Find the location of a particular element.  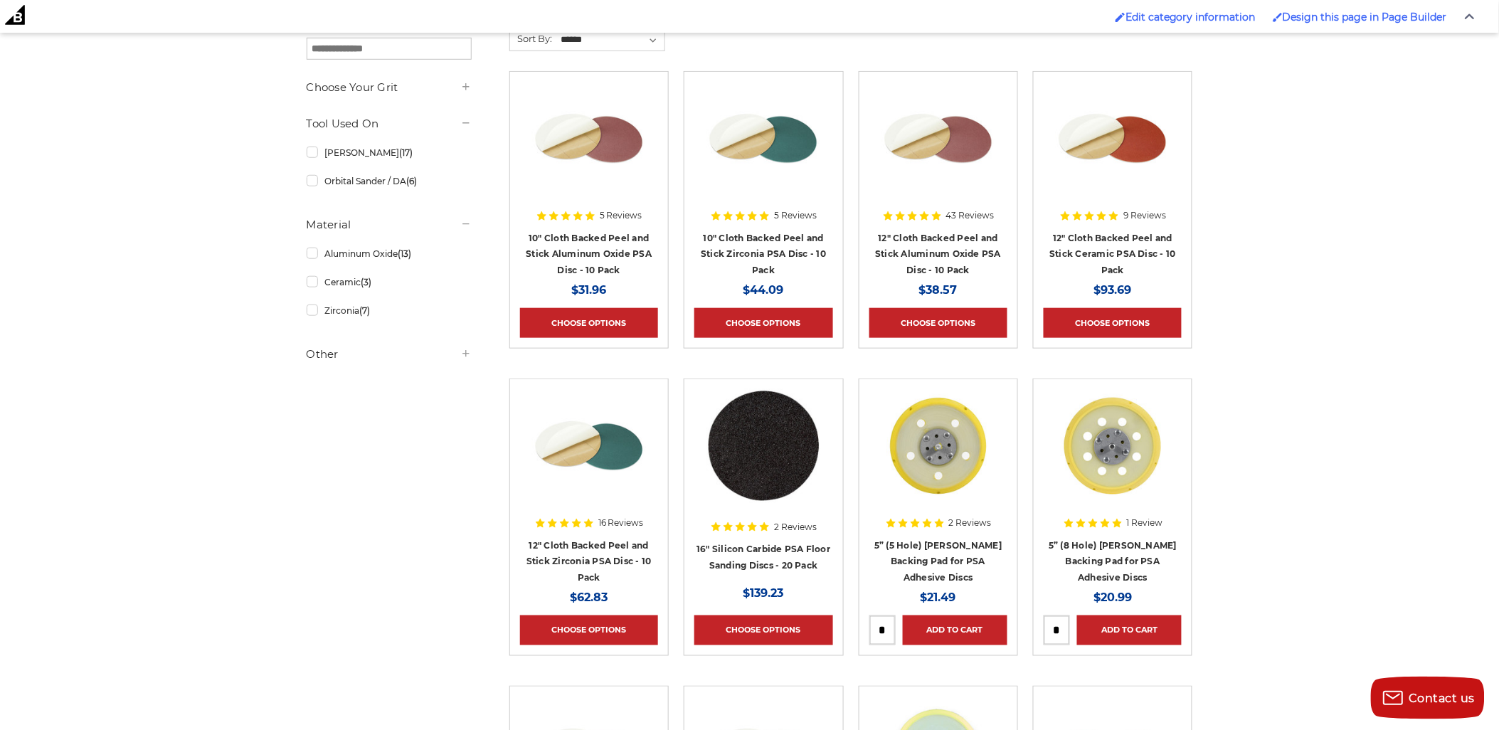

select: Sort By: is located at coordinates (612, 40).